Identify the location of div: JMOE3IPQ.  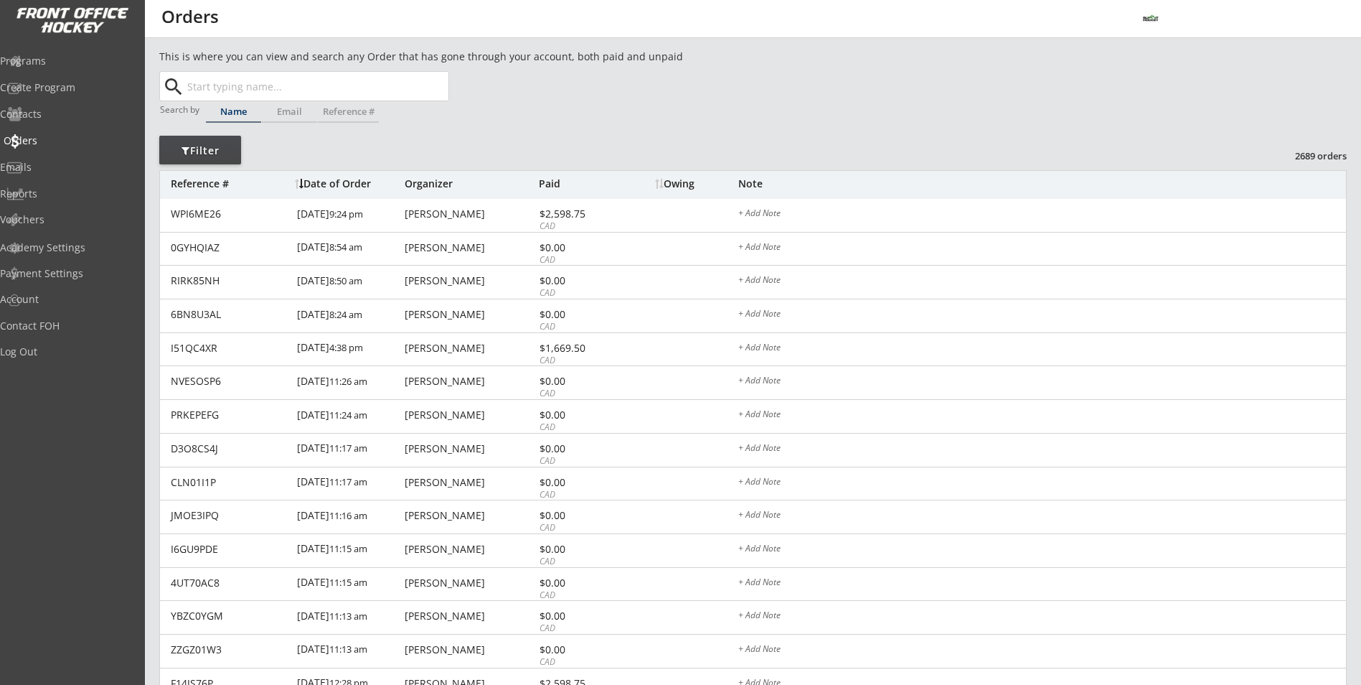
(230, 515).